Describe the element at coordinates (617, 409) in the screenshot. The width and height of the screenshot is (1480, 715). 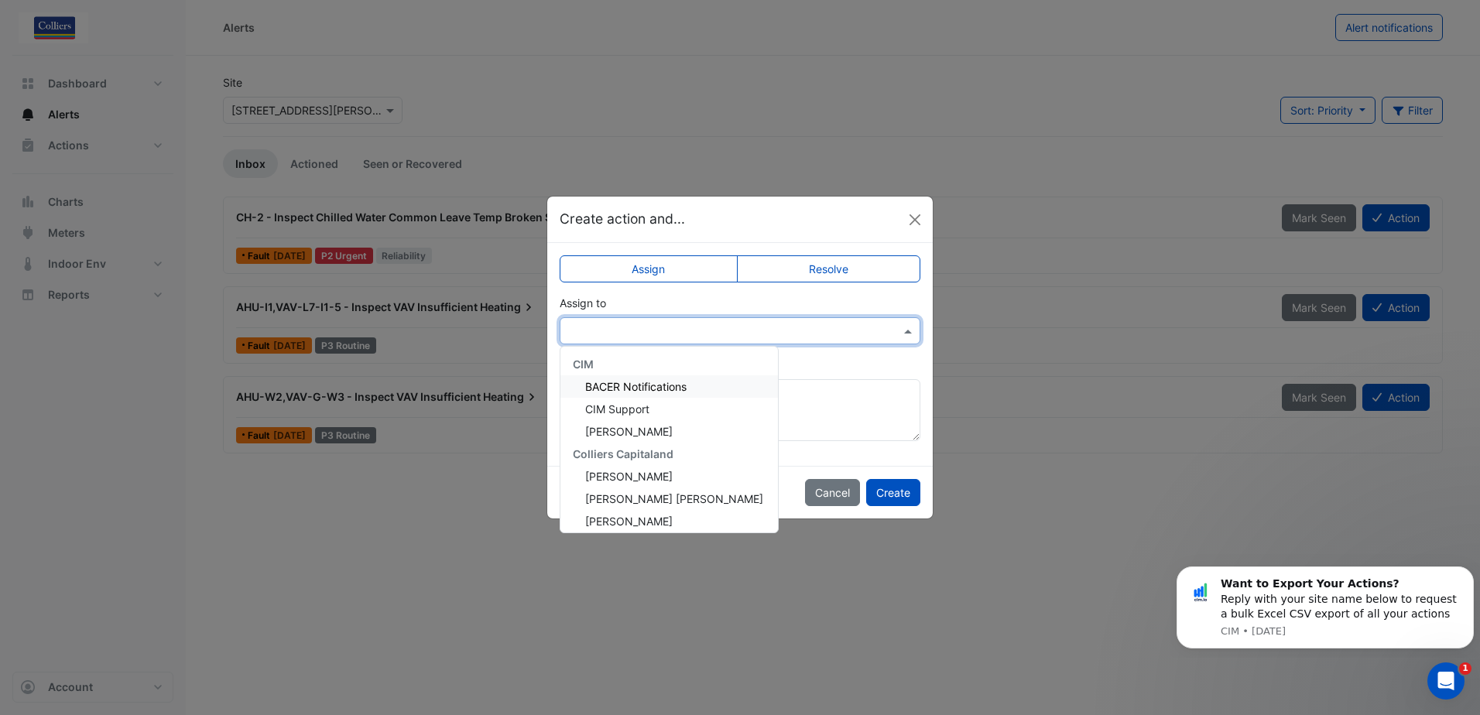
I see `span: CIM Support` at that location.